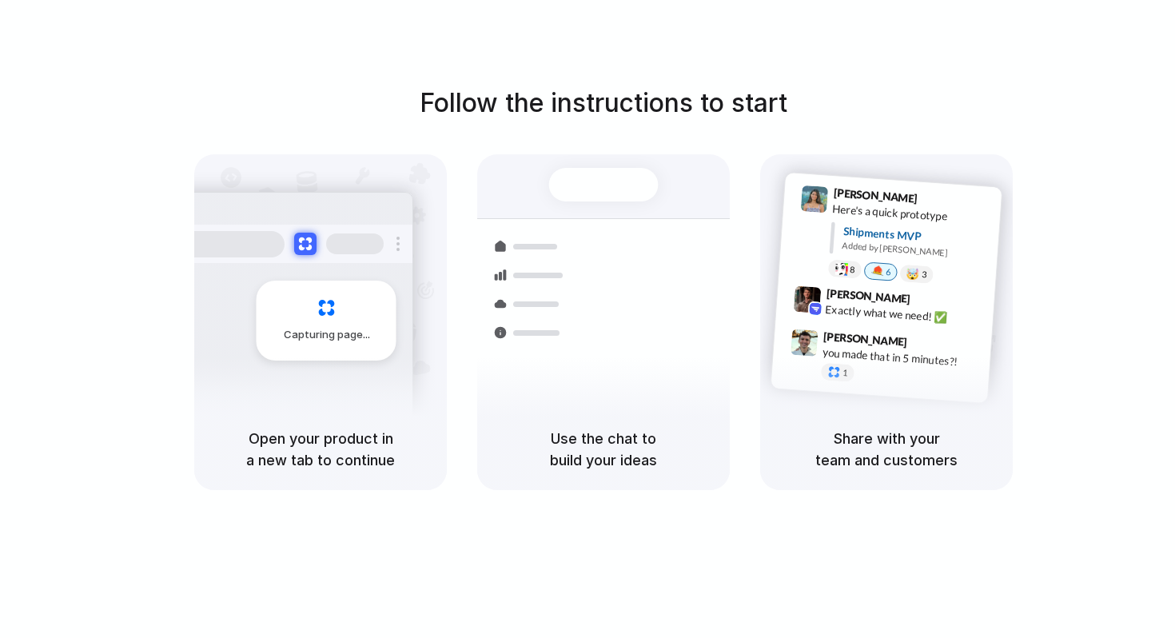 This screenshot has width=1175, height=638. I want to click on div: Shipments MVP, so click(916, 236).